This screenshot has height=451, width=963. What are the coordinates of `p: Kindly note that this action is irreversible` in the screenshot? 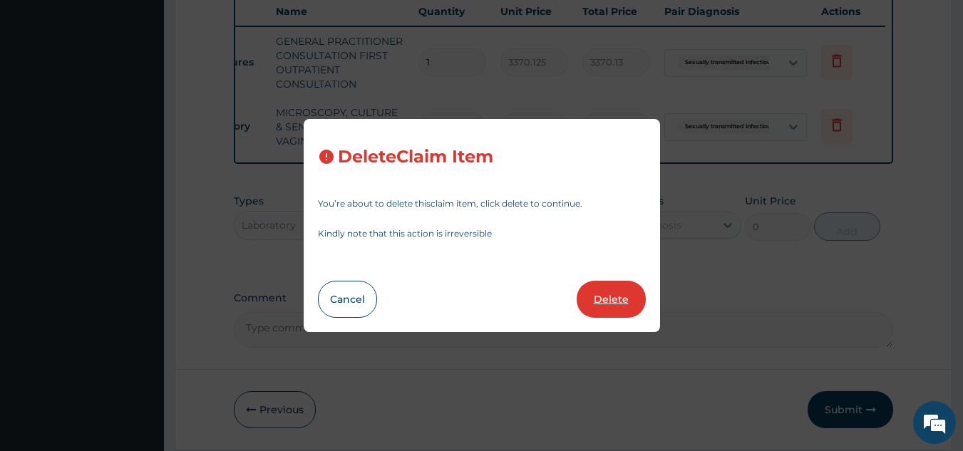 It's located at (482, 234).